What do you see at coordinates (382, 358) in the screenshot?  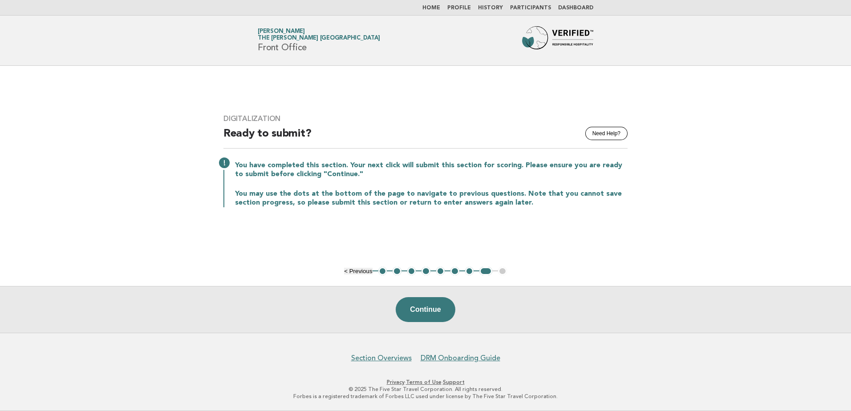 I see `a: Section Overviews` at bounding box center [382, 358].